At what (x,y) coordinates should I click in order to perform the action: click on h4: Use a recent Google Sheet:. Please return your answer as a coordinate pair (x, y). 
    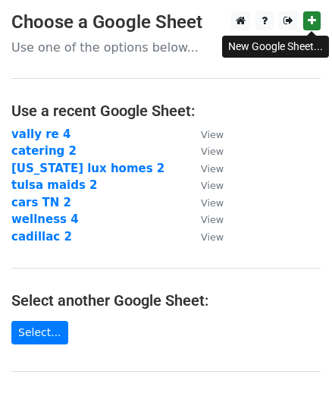
    Looking at the image, I should click on (166, 111).